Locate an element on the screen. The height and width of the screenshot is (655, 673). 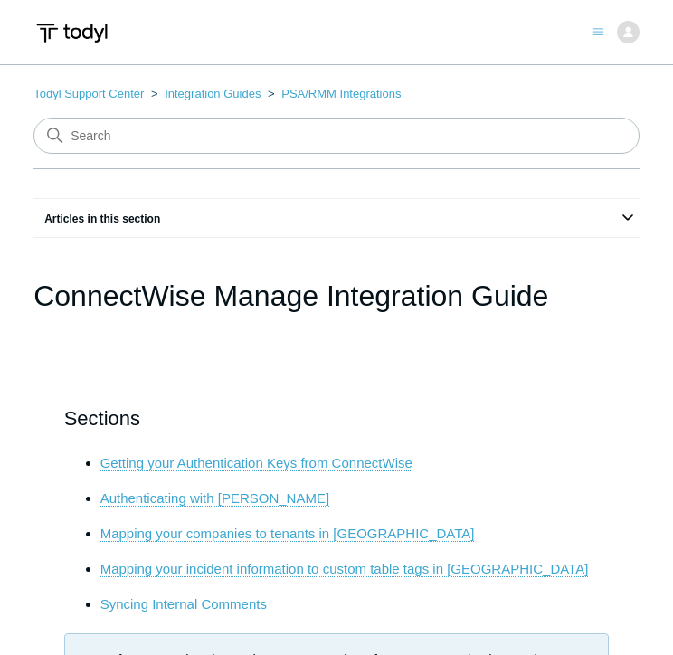
input: Search is located at coordinates (336, 136).